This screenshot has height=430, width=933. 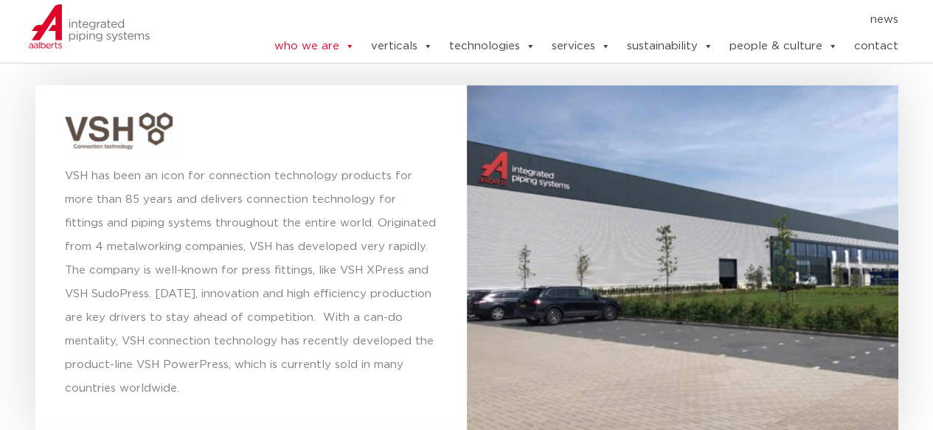 What do you see at coordinates (581, 46) in the screenshot?
I see `a: services` at bounding box center [581, 46].